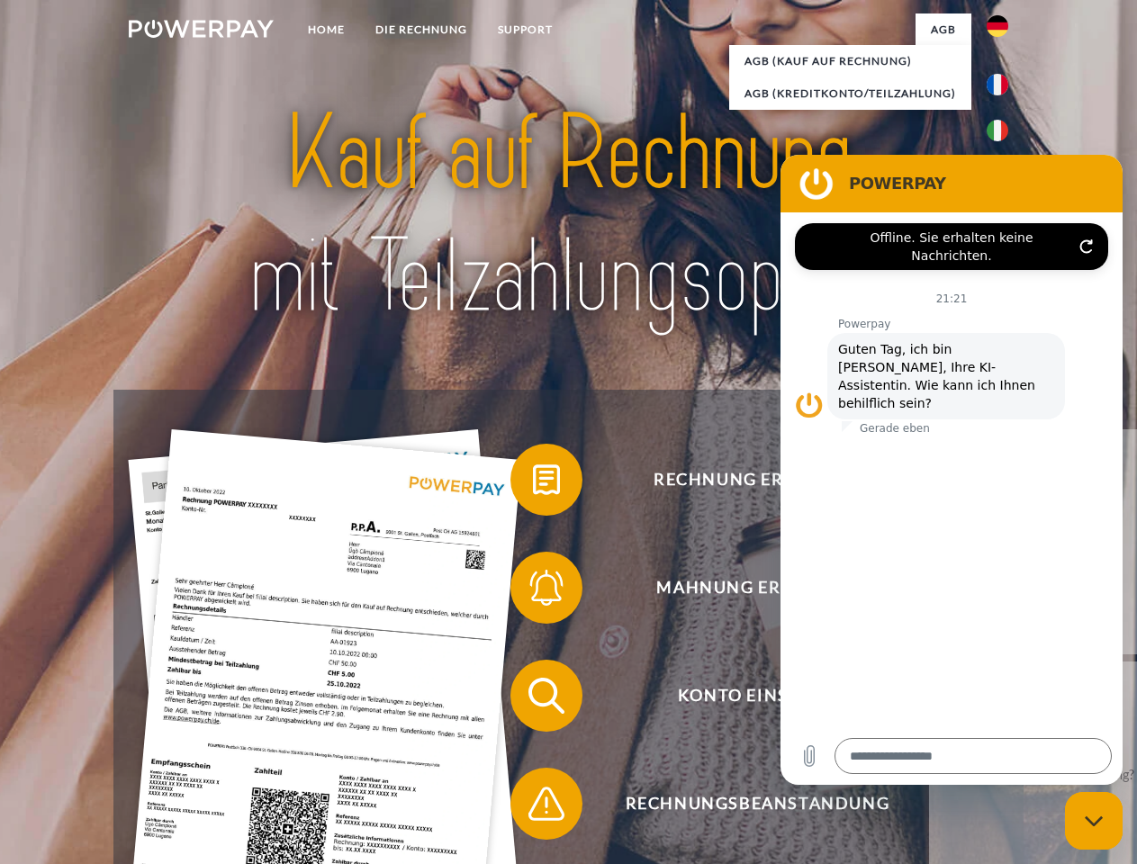  Describe the element at coordinates (744, 696) in the screenshot. I see `button: Konto einsehen` at that location.